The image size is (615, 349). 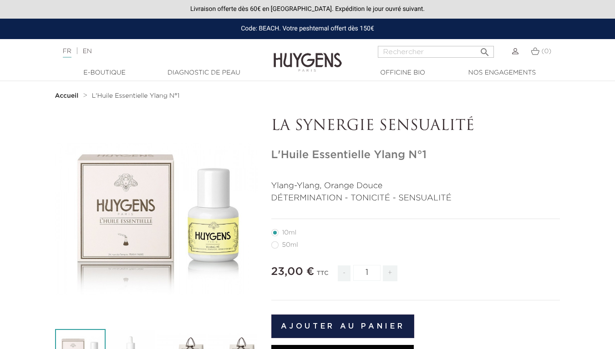 I want to click on p: DÉTERMINATION - TONICITÉ - SENSUALITÉ, so click(x=415, y=198).